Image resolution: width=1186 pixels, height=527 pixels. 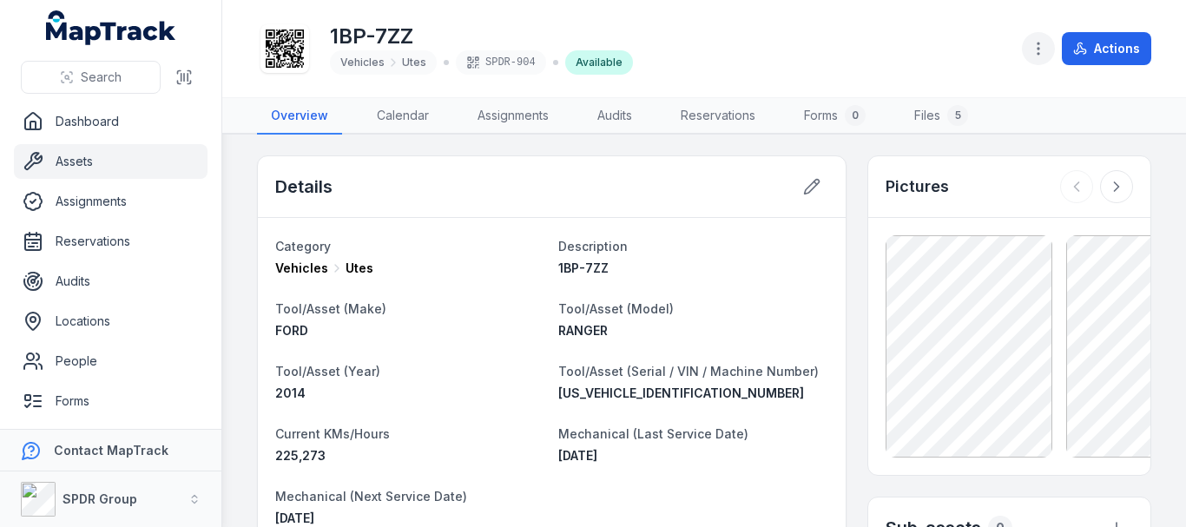 What do you see at coordinates (584, 267) in the screenshot?
I see `span: 1BP-7ZZ` at bounding box center [584, 267].